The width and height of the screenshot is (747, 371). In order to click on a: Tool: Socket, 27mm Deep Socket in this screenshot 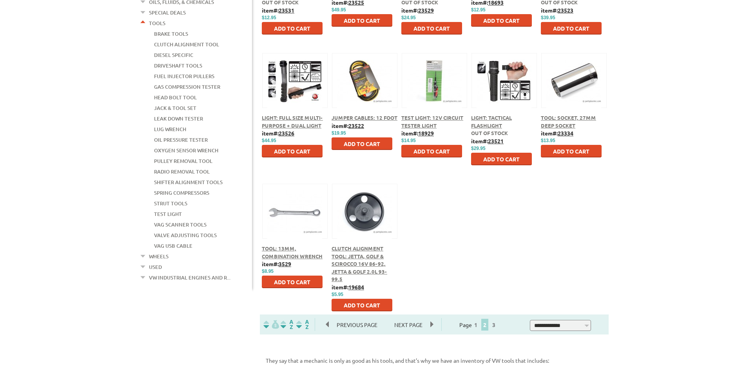, I will do `click(569, 121)`.